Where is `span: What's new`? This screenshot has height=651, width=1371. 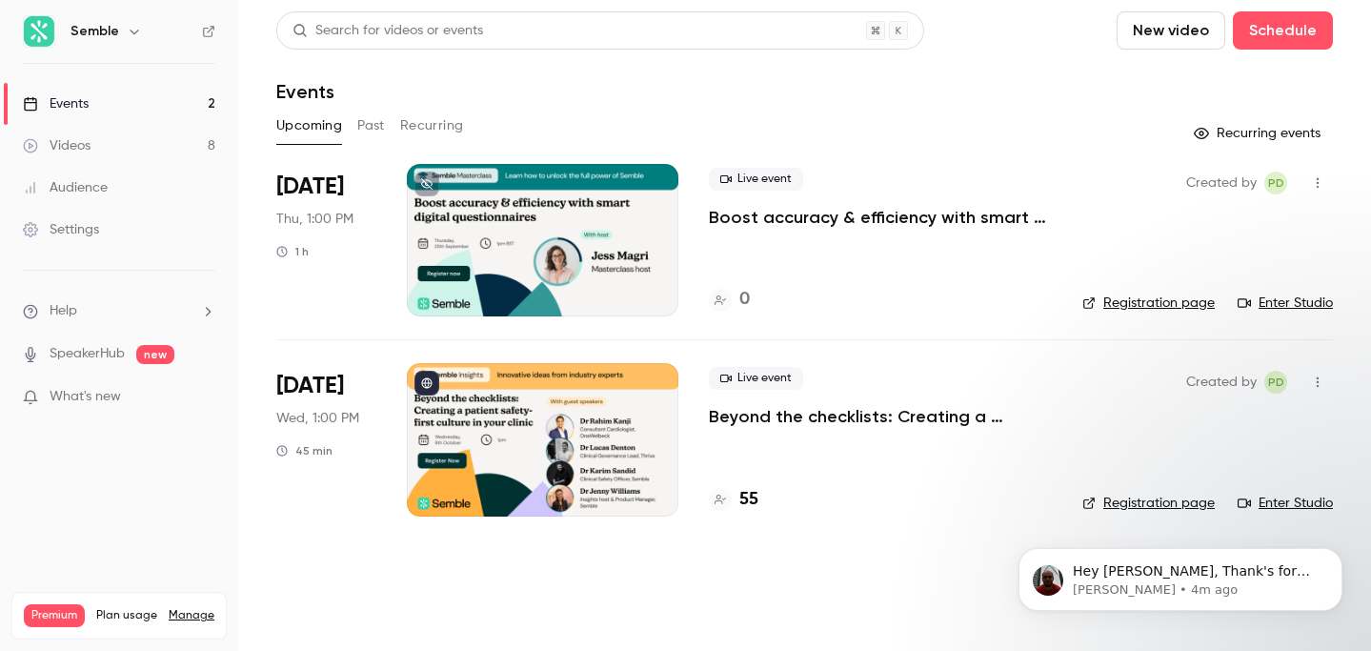
span: What's new is located at coordinates (85, 396).